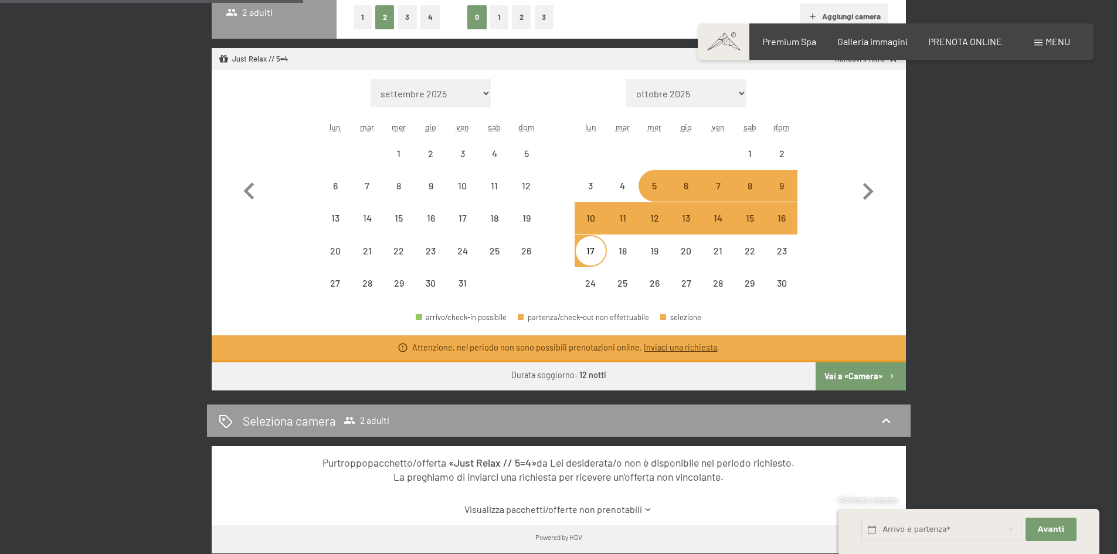 This screenshot has height=554, width=1117. I want to click on div: 20, so click(686, 261).